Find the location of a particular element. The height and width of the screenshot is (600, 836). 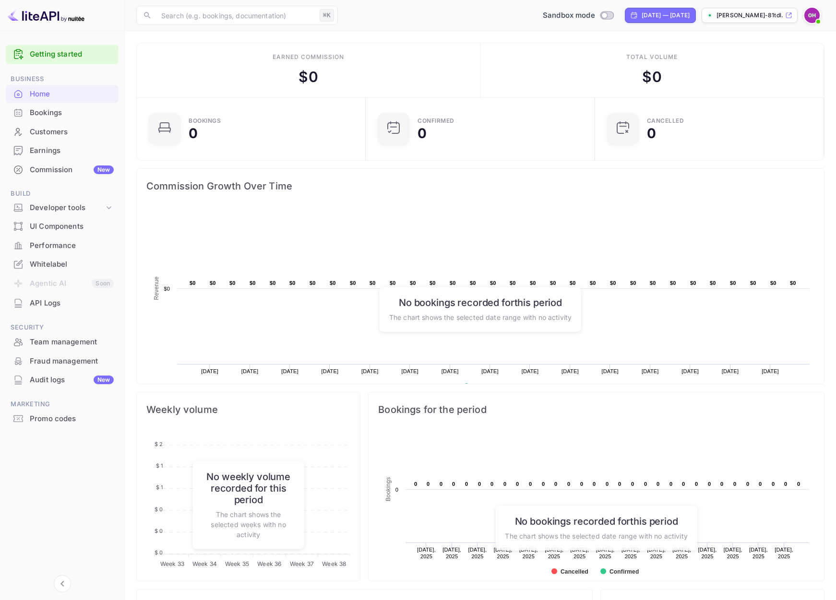

tspan: Week 35 is located at coordinates (237, 564).